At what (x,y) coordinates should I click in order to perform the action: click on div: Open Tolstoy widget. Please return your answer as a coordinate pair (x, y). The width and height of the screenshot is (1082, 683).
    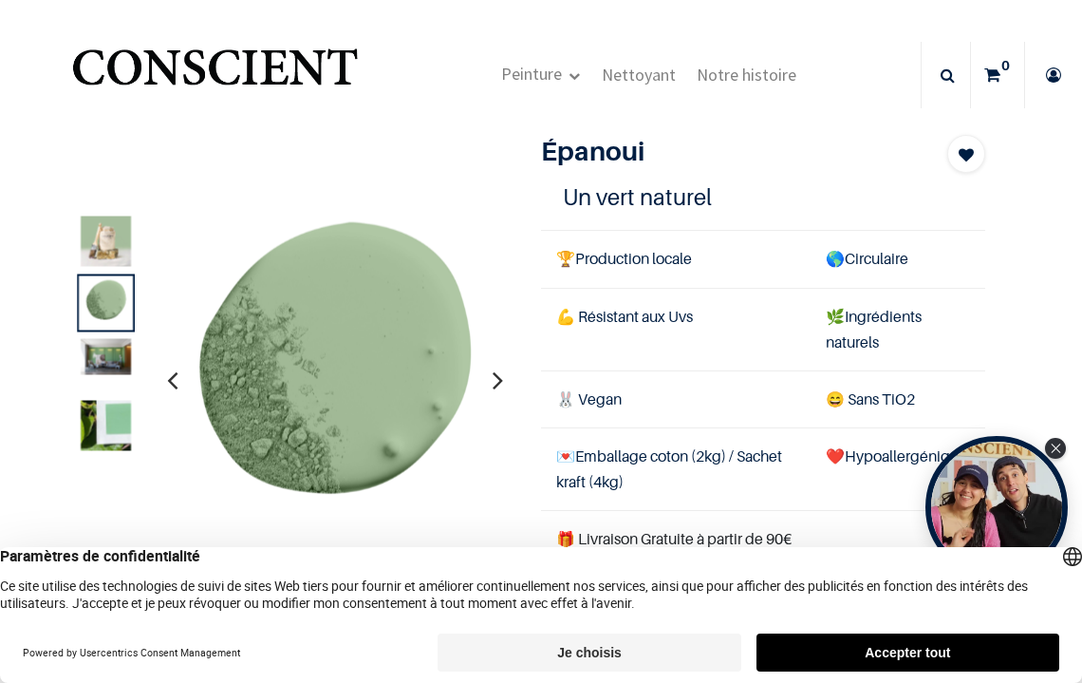
    Looking at the image, I should click on (997, 507).